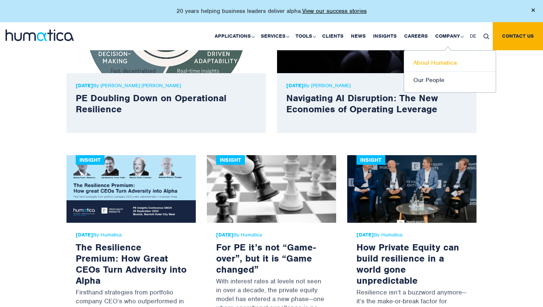 Image resolution: width=543 pixels, height=307 pixels. I want to click on a: About Humatica, so click(450, 63).